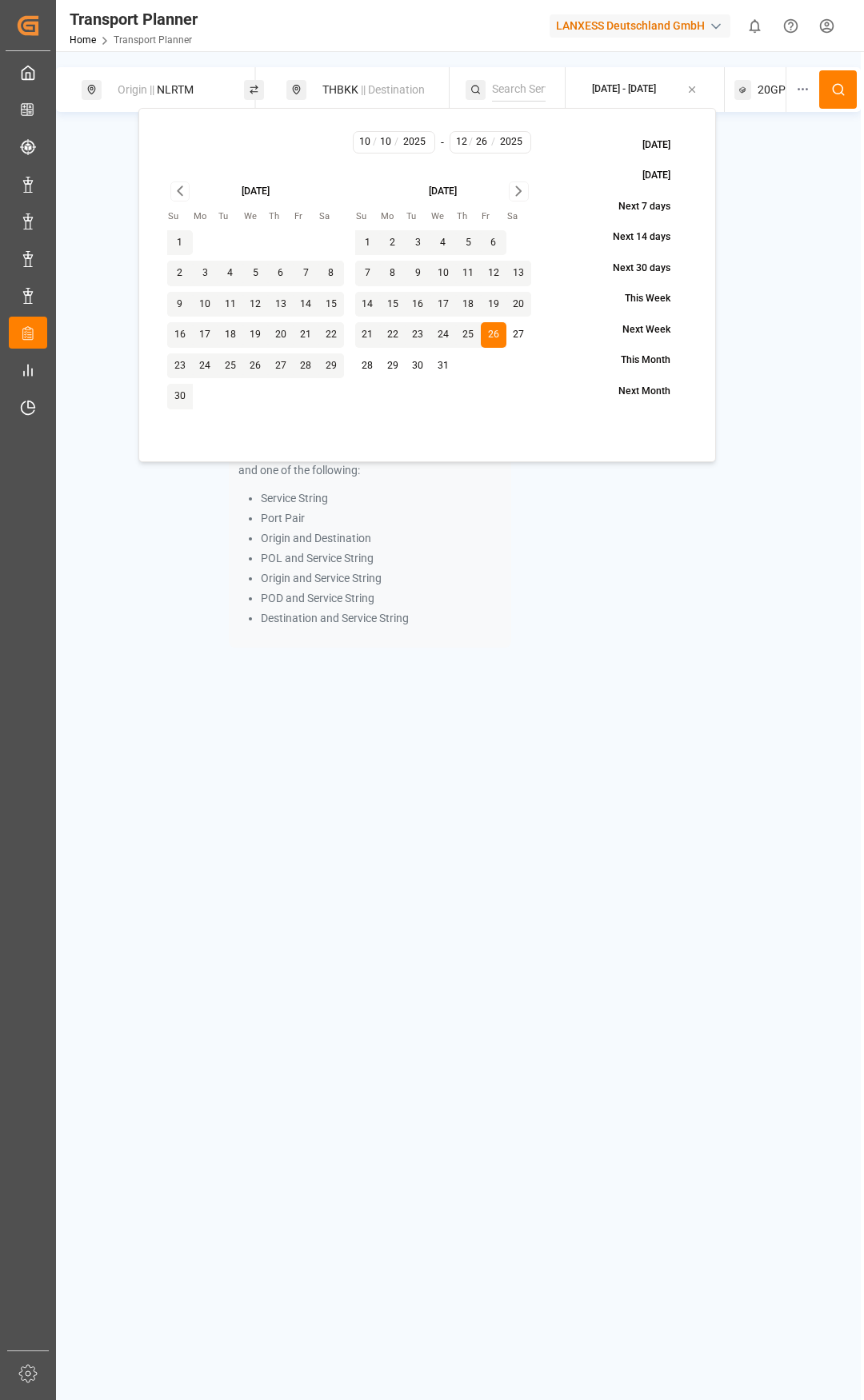  I want to click on li: Destination and Service String, so click(381, 618).